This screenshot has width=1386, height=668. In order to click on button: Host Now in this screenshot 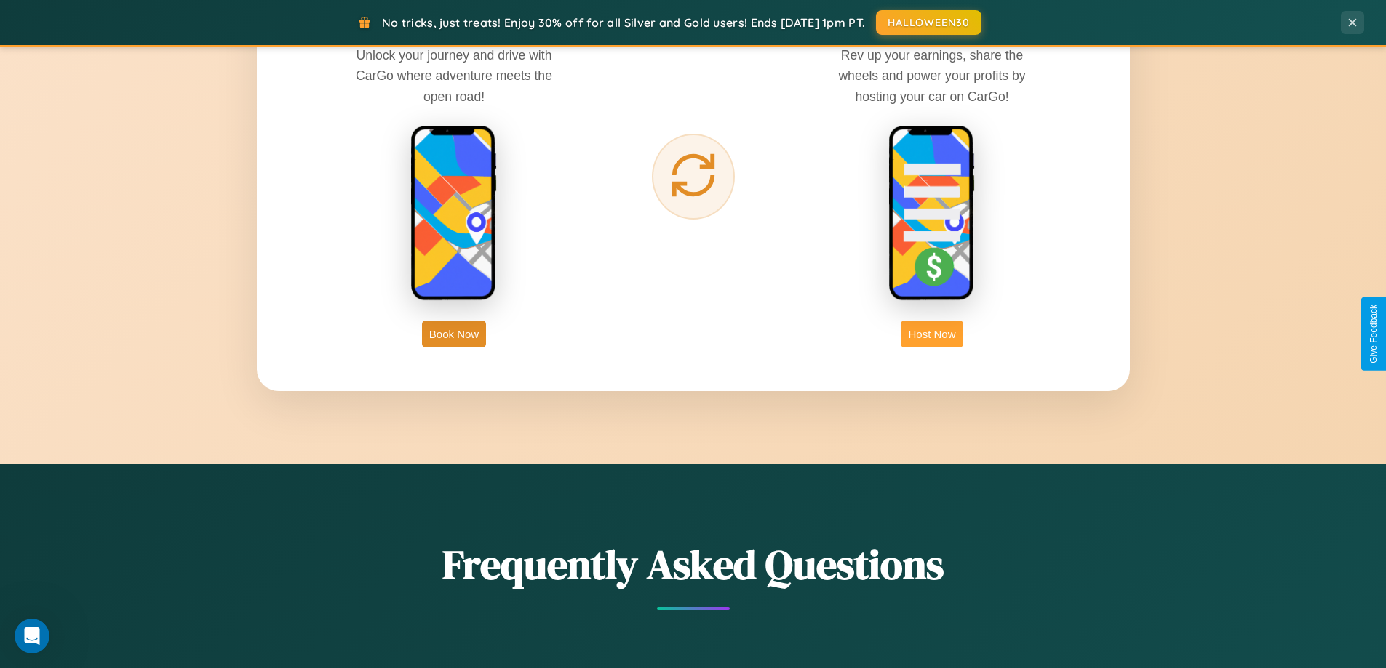, I will do `click(931, 334)`.